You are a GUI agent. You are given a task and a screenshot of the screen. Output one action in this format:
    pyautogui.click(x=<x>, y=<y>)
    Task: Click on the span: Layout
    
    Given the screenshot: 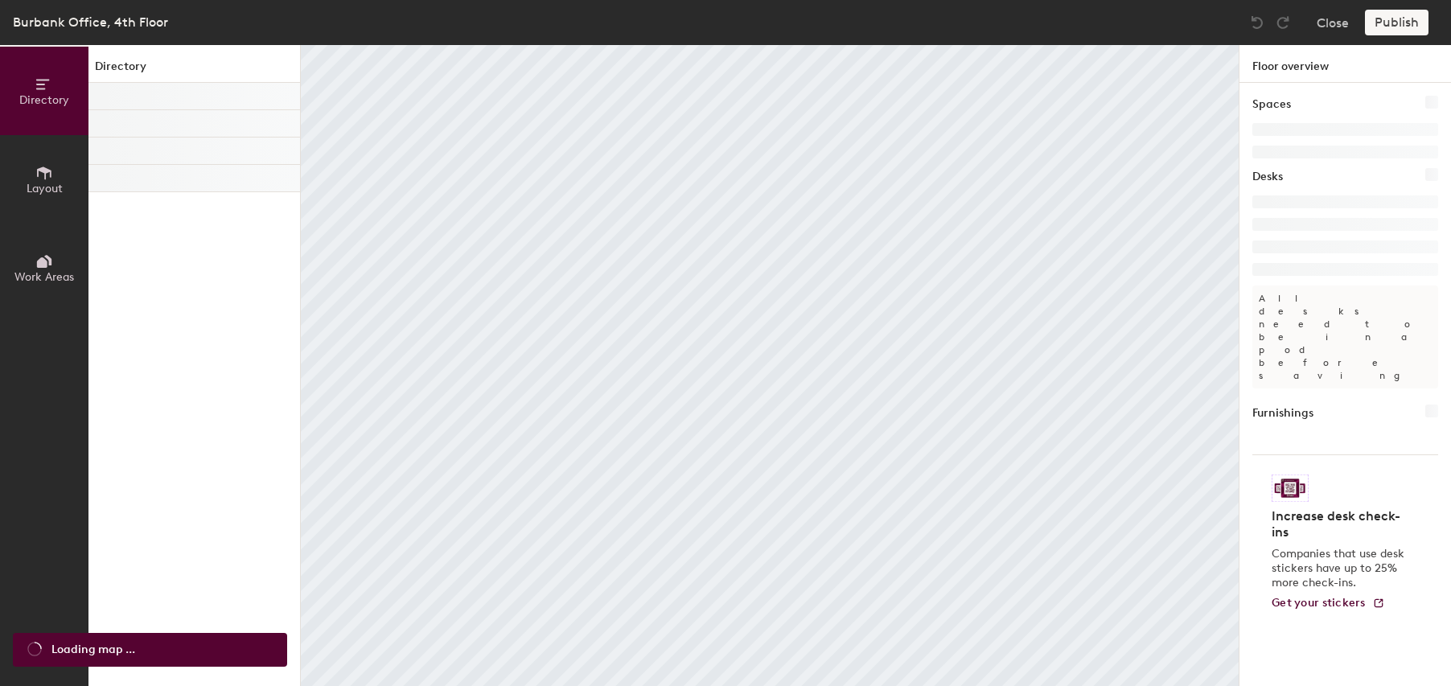 What is the action you would take?
    pyautogui.click(x=44, y=188)
    